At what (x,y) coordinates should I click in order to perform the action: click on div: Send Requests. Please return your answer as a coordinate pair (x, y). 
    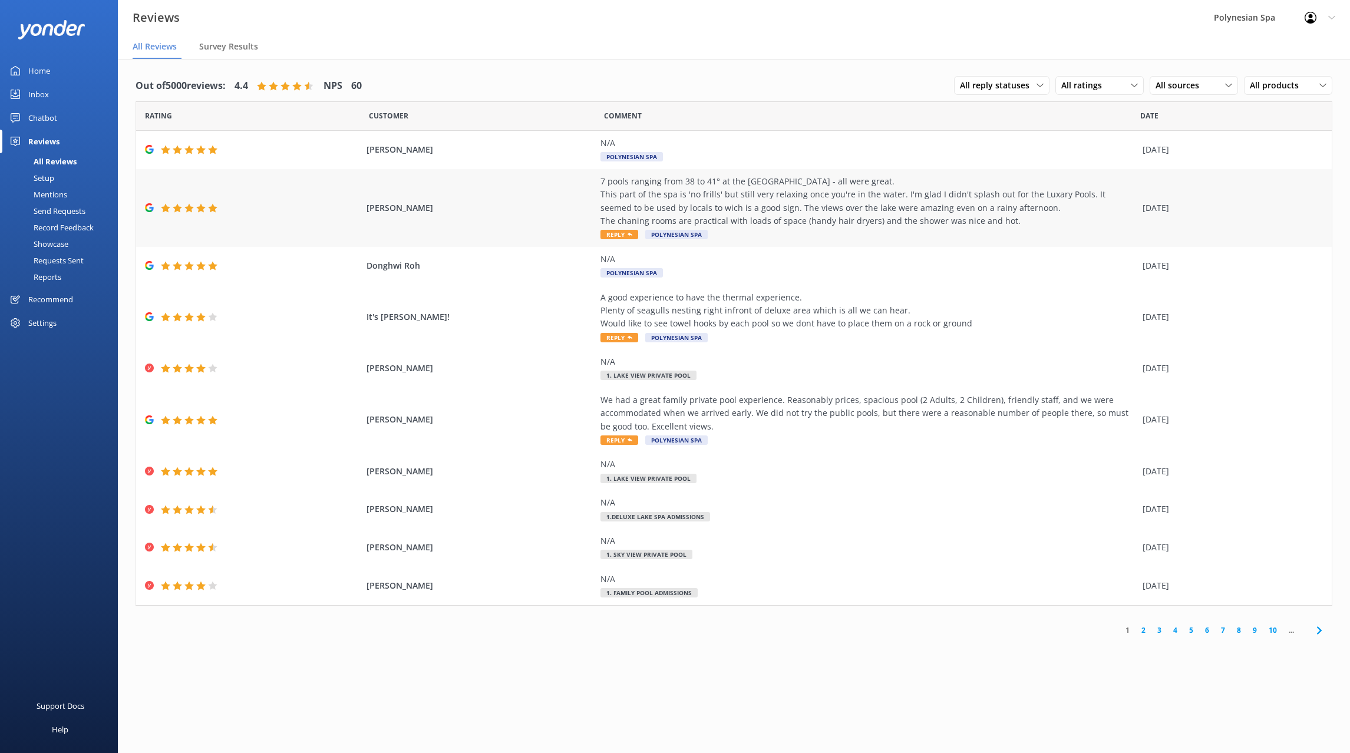
    Looking at the image, I should click on (46, 211).